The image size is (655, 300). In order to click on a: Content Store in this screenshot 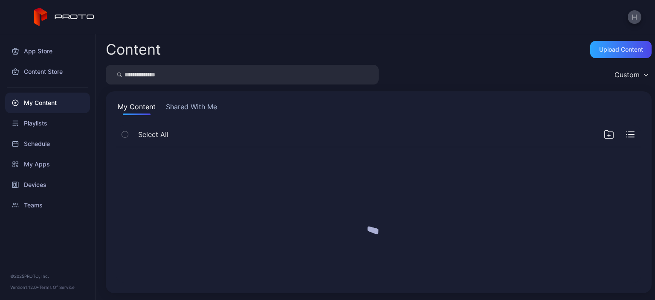, I will do `click(47, 72)`.